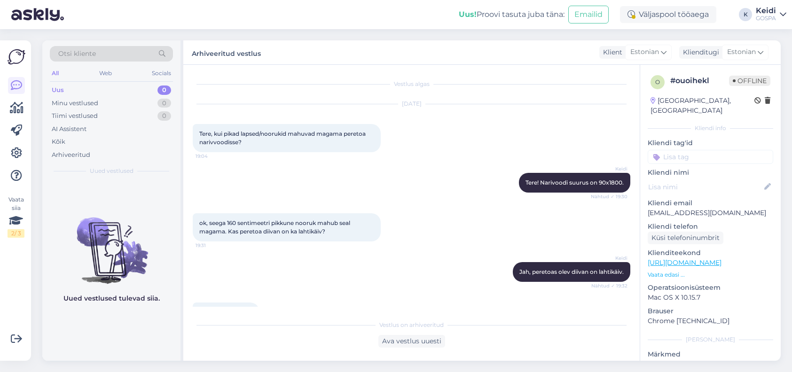 This screenshot has width=792, height=372. I want to click on div: Arhiveeritud, so click(71, 155).